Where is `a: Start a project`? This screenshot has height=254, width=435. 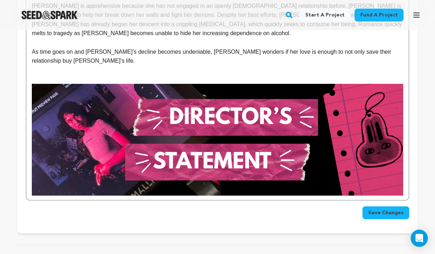 a: Start a project is located at coordinates (325, 15).